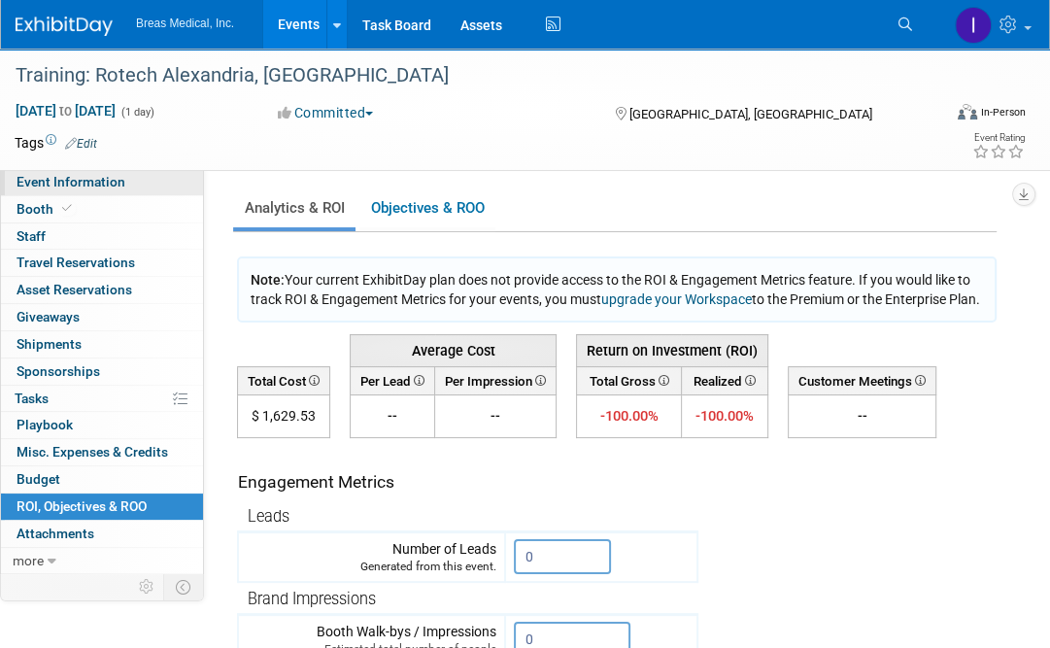  Describe the element at coordinates (65, 111) in the screenshot. I see `span: to` at that location.